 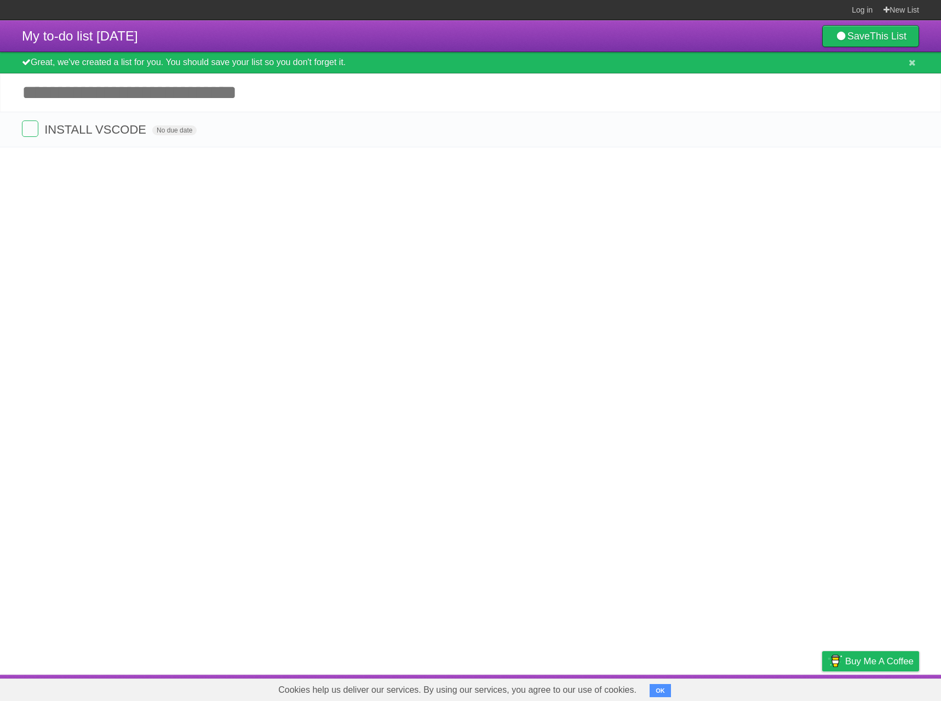 What do you see at coordinates (888, 36) in the screenshot?
I see `b: This List` at bounding box center [888, 36].